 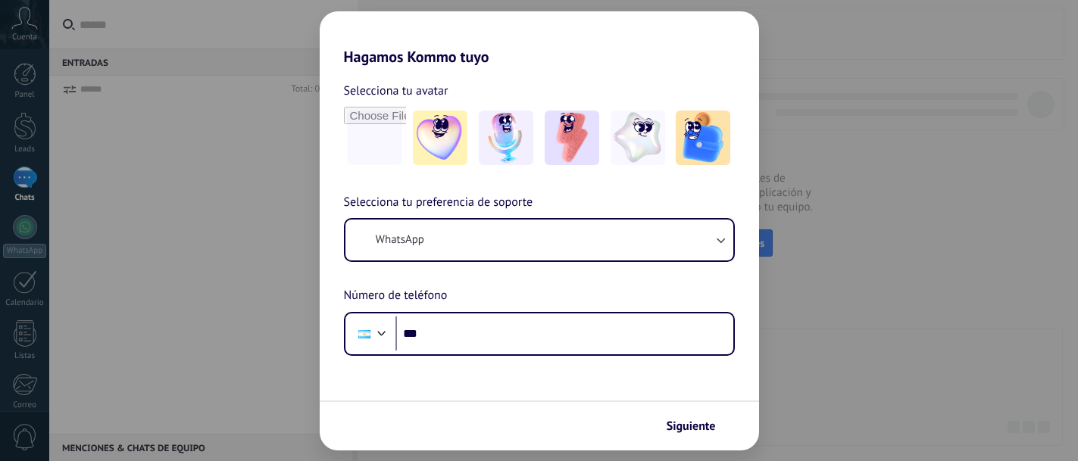 What do you see at coordinates (539, 39) in the screenshot?
I see `h2: Hagamos Kommo tuyo` at bounding box center [539, 39].